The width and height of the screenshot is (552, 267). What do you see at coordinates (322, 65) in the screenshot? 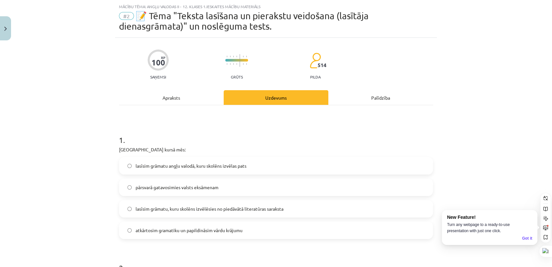
I see `span: 514` at bounding box center [322, 65].